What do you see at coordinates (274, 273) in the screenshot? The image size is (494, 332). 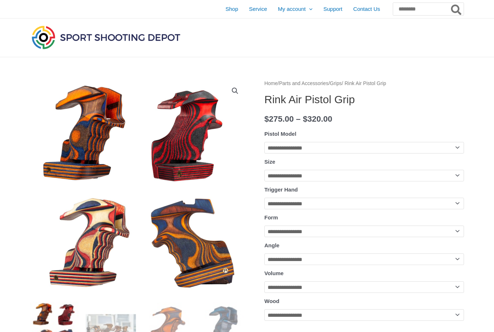 I see `label: Volume` at bounding box center [274, 273].